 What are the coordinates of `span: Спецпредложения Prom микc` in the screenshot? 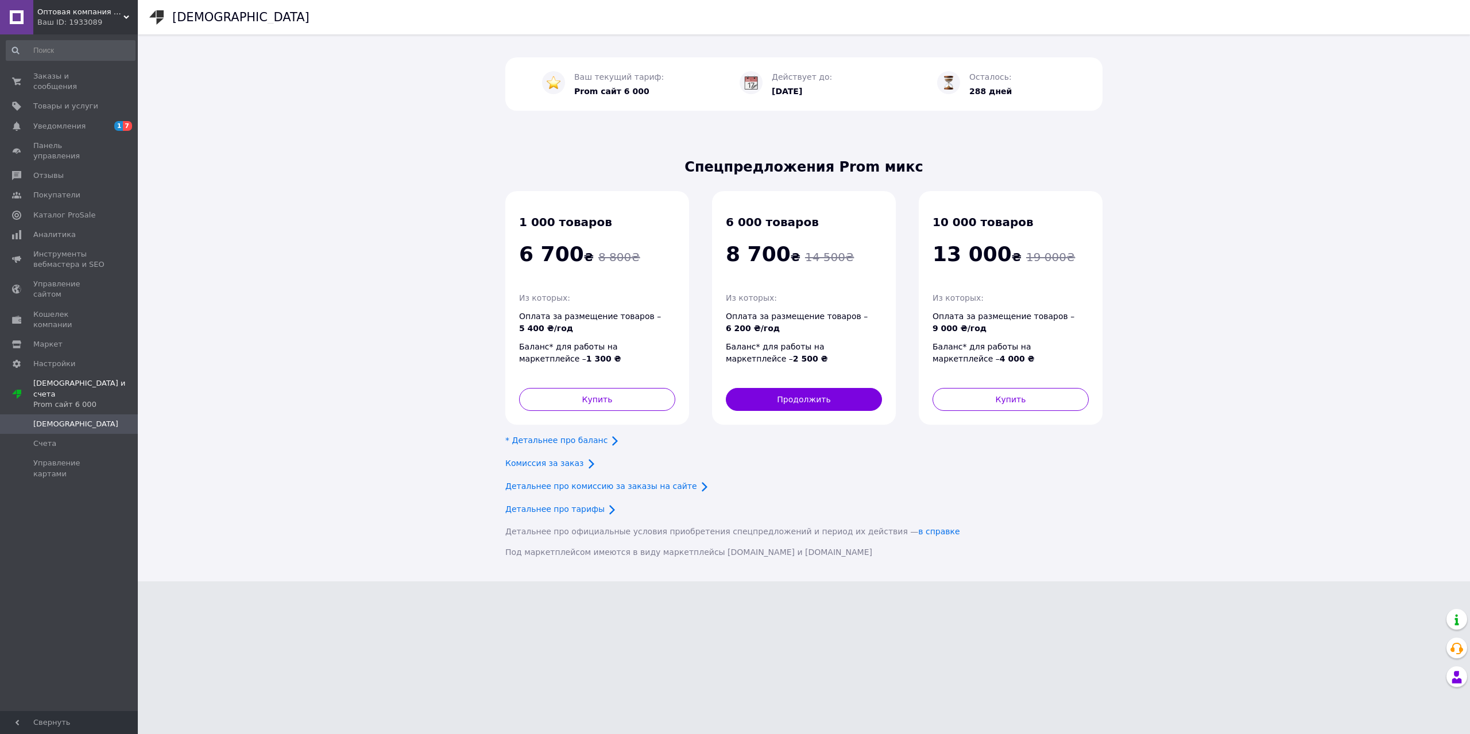 It's located at (804, 167).